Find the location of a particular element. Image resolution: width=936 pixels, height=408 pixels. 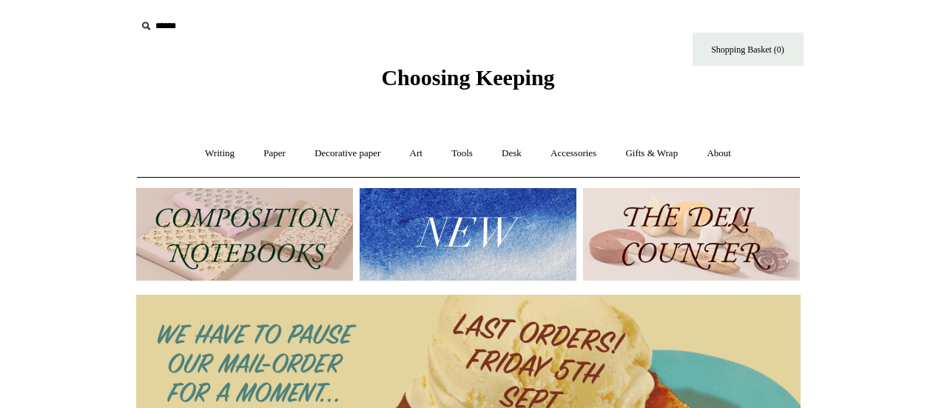

img: 202302 Composition ledgers.jpg__PID:69722ee6-fa44-49dd-a067-31375e5d54ec is located at coordinates (244, 234).